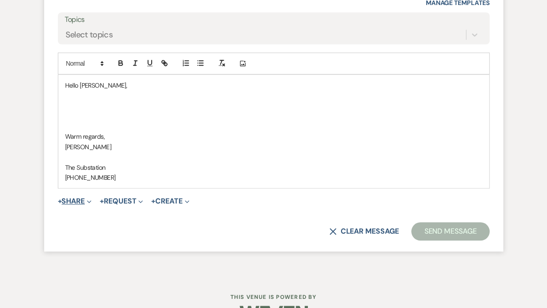  Describe the element at coordinates (364, 231) in the screenshot. I see `button: Clear message` at that location.